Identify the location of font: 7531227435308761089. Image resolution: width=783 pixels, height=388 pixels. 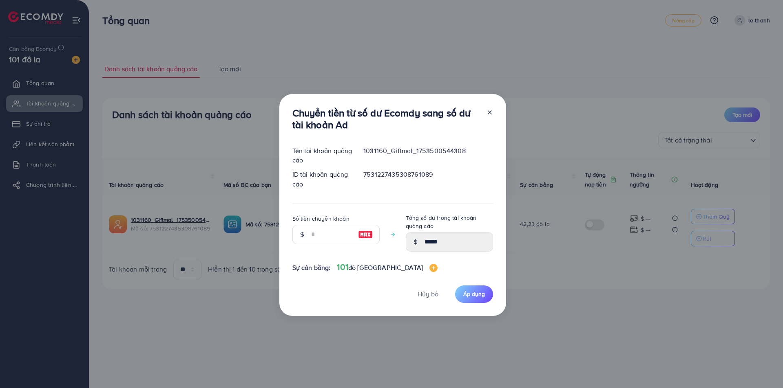
(398, 174).